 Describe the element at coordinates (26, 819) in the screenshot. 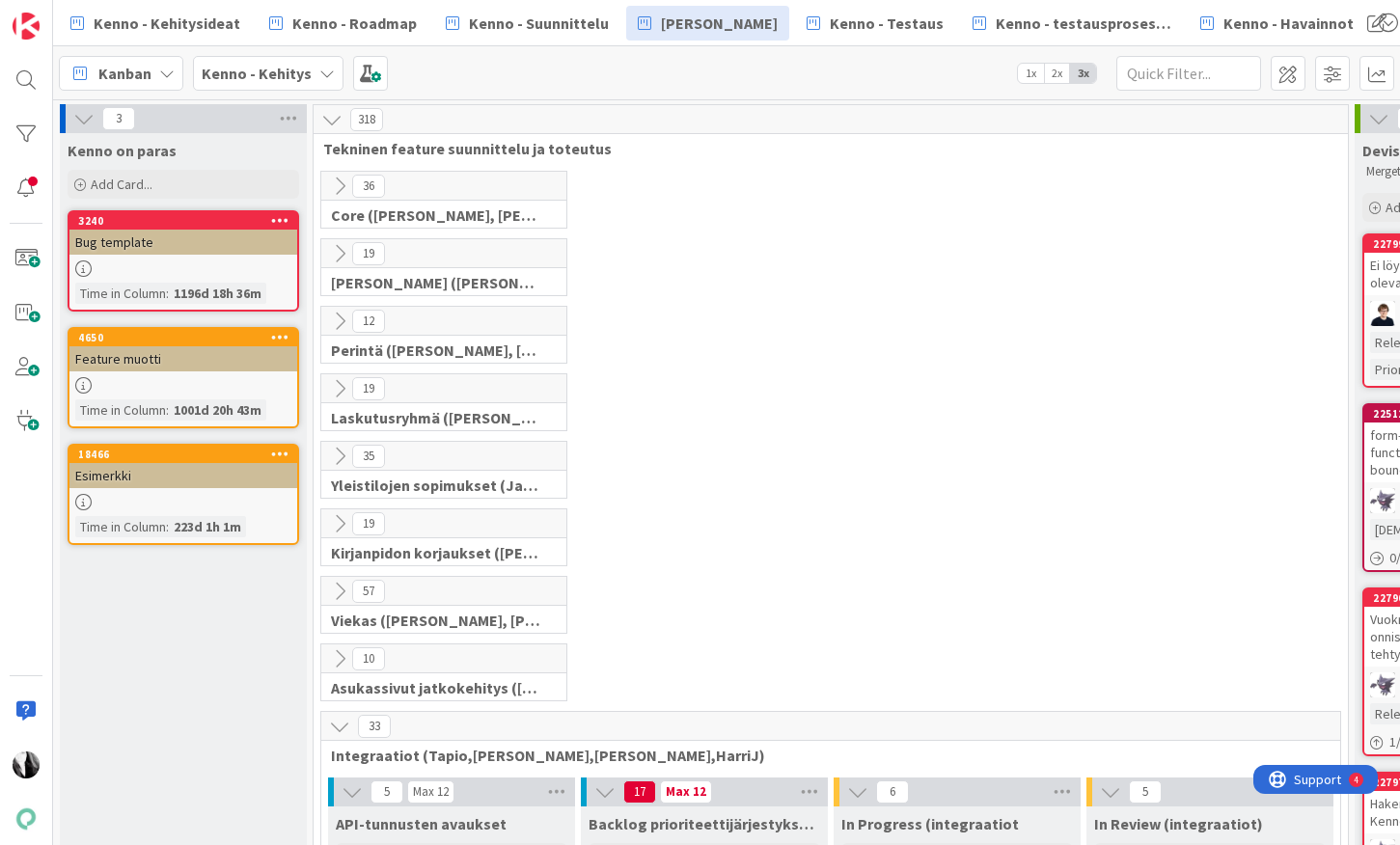

I see `img: avatar` at that location.